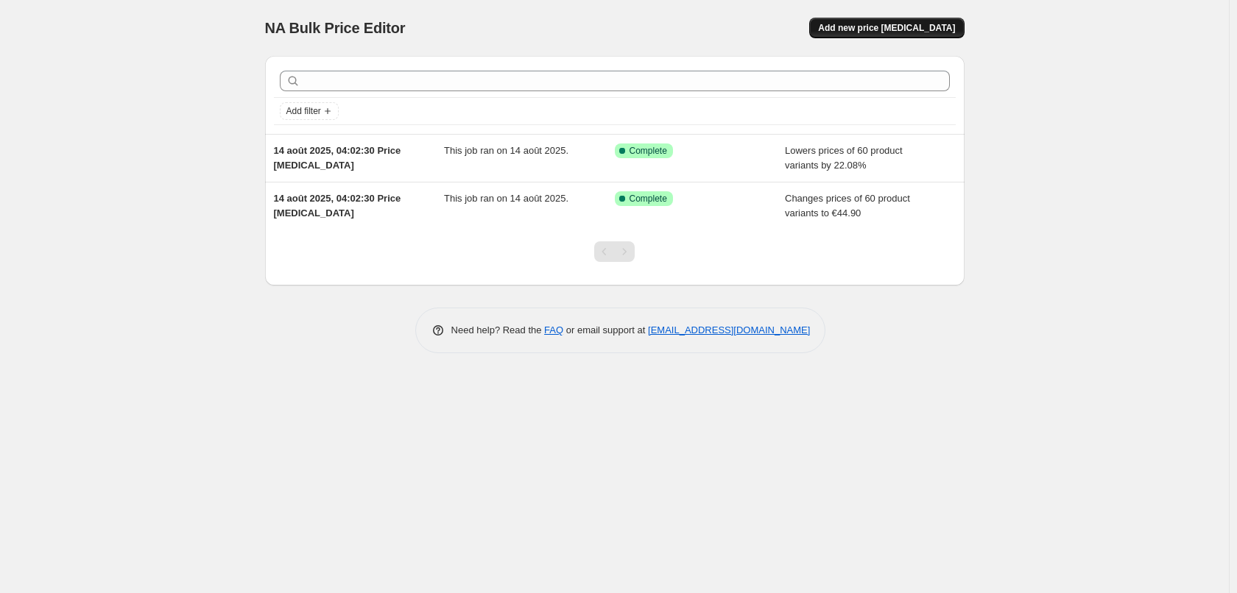  What do you see at coordinates (844, 158) in the screenshot?
I see `span: Lowers prices of 60 product variants by 22.08%` at bounding box center [844, 158].